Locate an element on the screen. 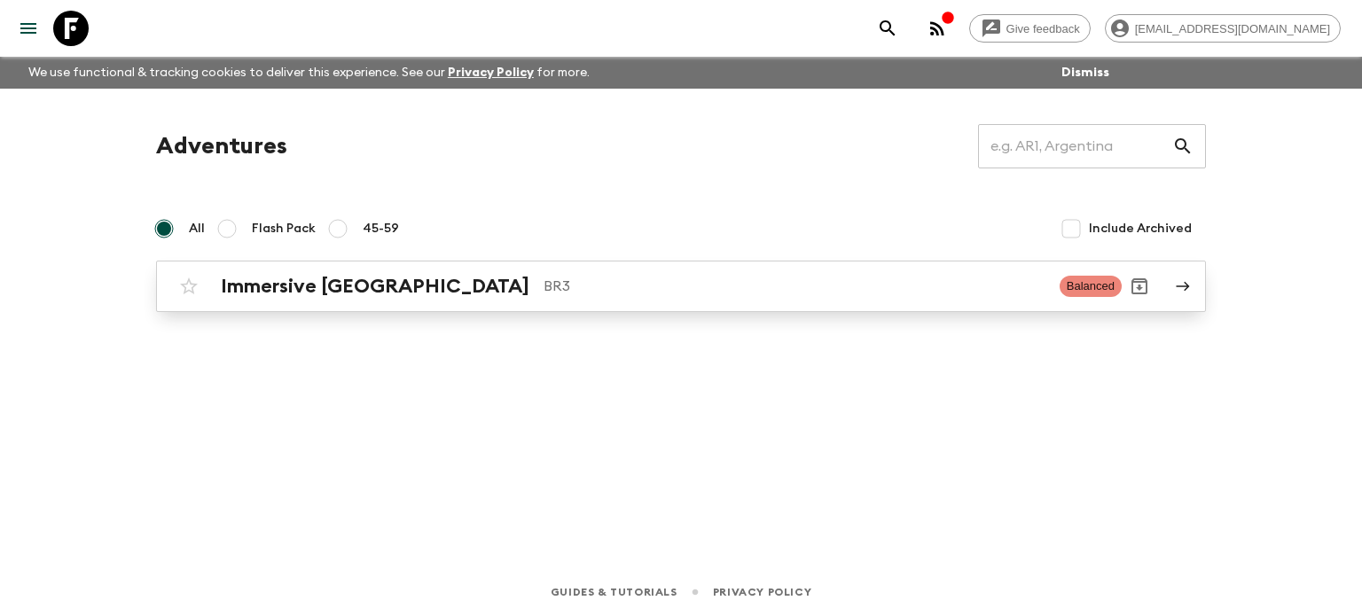 Image resolution: width=1362 pixels, height=616 pixels. button: search adventures is located at coordinates (887, 28).